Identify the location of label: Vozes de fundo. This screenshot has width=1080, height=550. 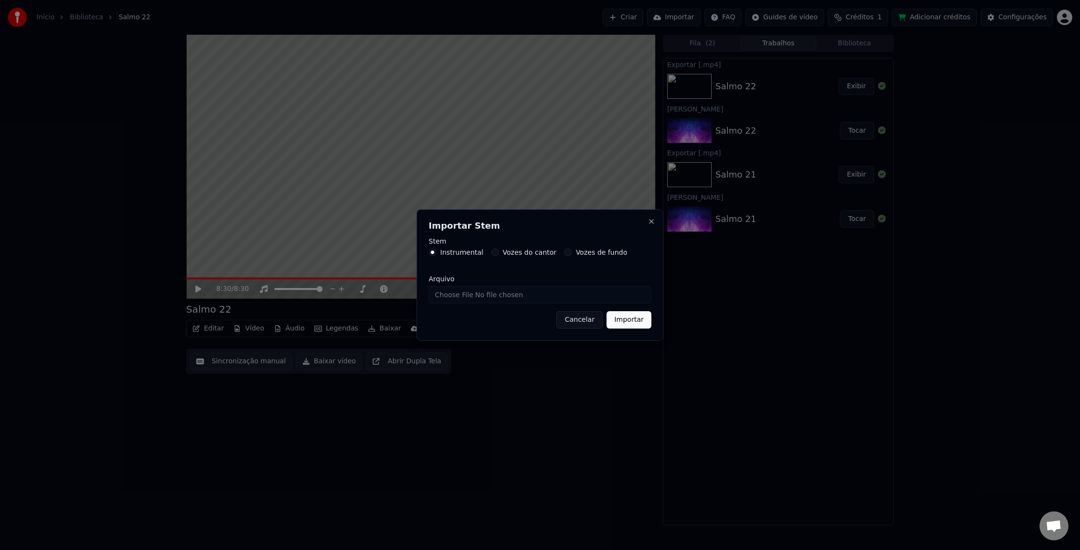
(601, 252).